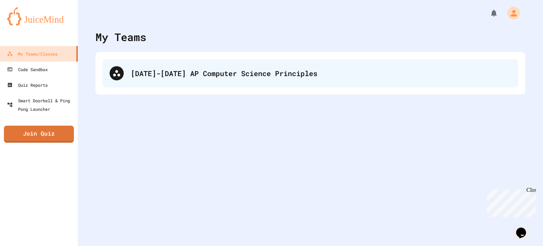 The image size is (543, 246). I want to click on div: Code Sandbox, so click(27, 69).